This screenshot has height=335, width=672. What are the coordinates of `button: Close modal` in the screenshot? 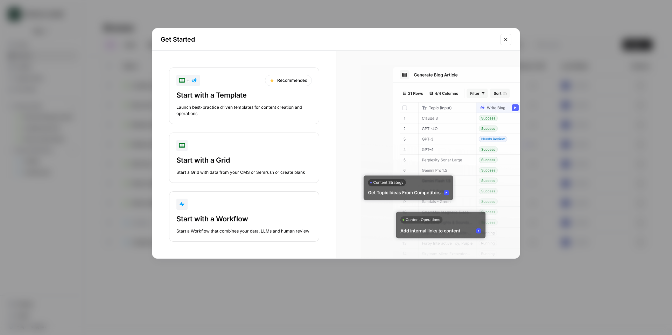 It's located at (506, 40).